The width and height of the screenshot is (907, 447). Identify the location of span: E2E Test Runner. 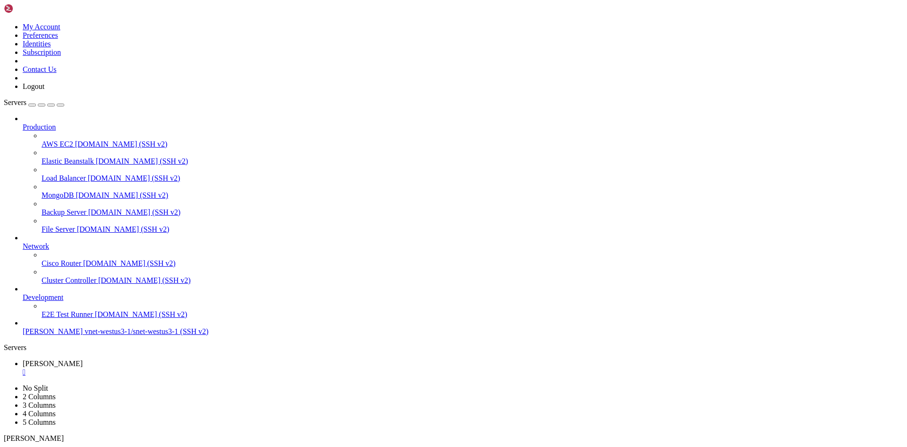
(67, 314).